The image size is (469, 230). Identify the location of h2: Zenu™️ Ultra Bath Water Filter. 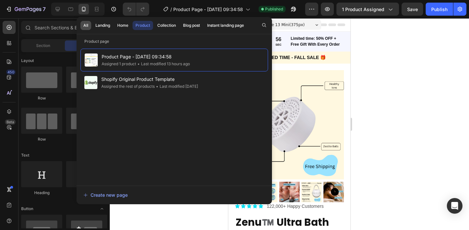
(61, 210).